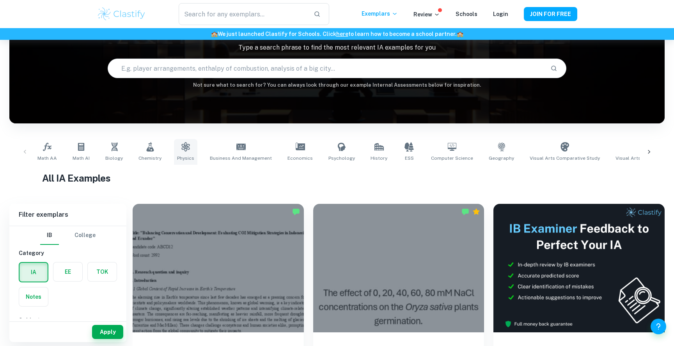  What do you see at coordinates (342, 34) in the screenshot?
I see `a: here` at bounding box center [342, 34].